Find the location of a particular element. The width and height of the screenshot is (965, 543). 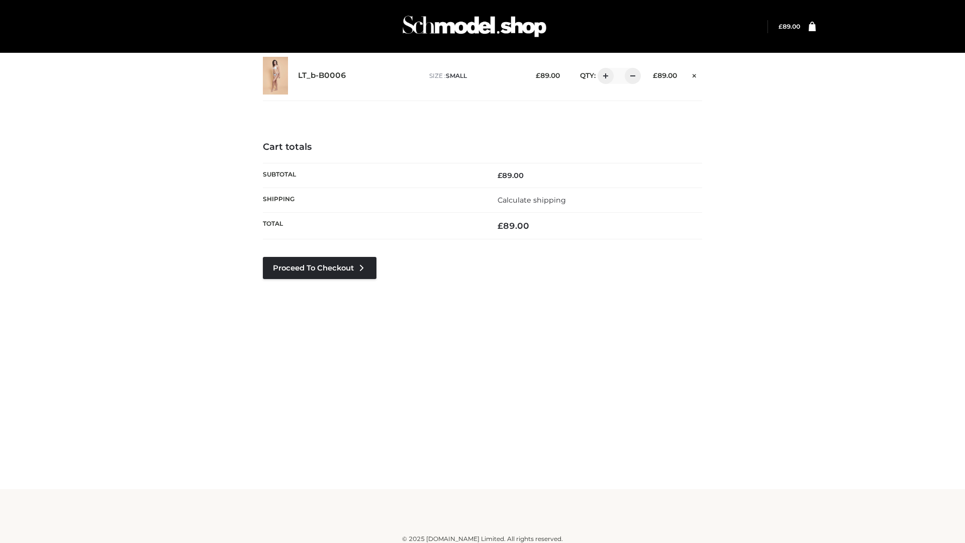

div: QTY: is located at coordinates (604, 76).